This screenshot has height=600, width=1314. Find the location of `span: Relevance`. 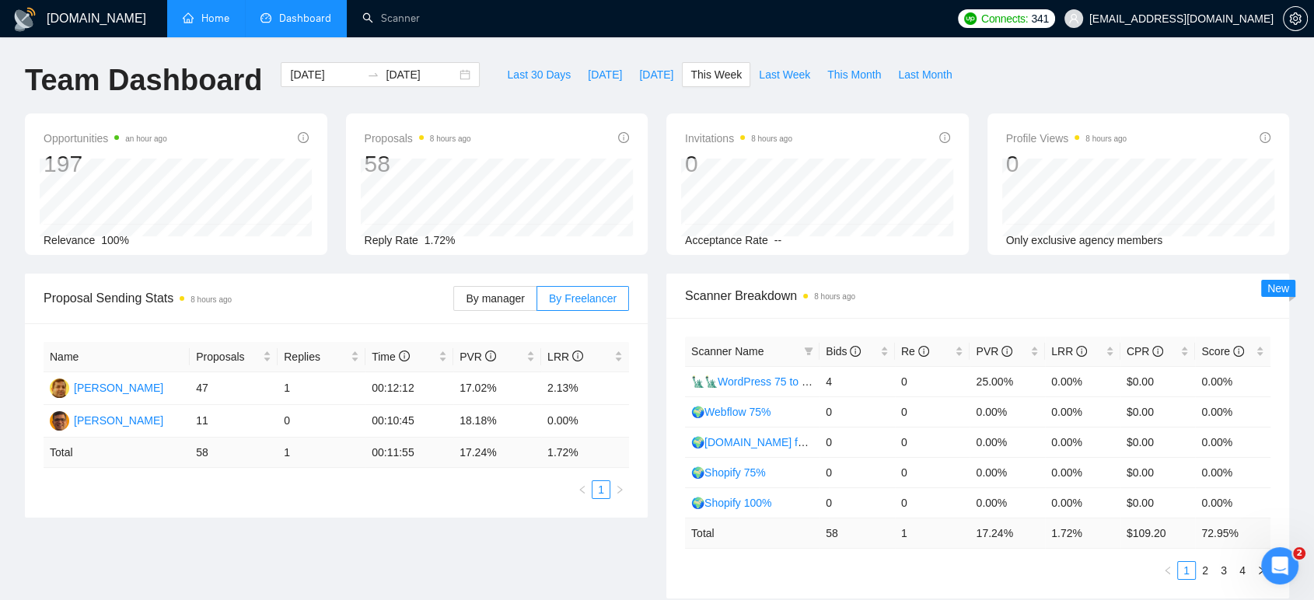

span: Relevance is located at coordinates (69, 240).